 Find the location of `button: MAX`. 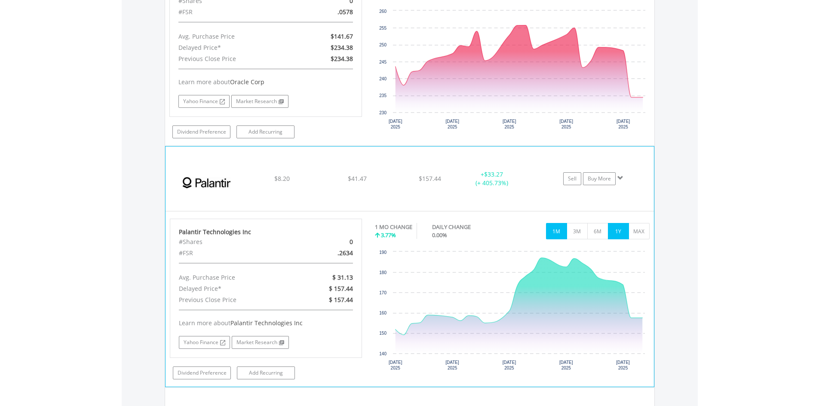

button: MAX is located at coordinates (639, 231).